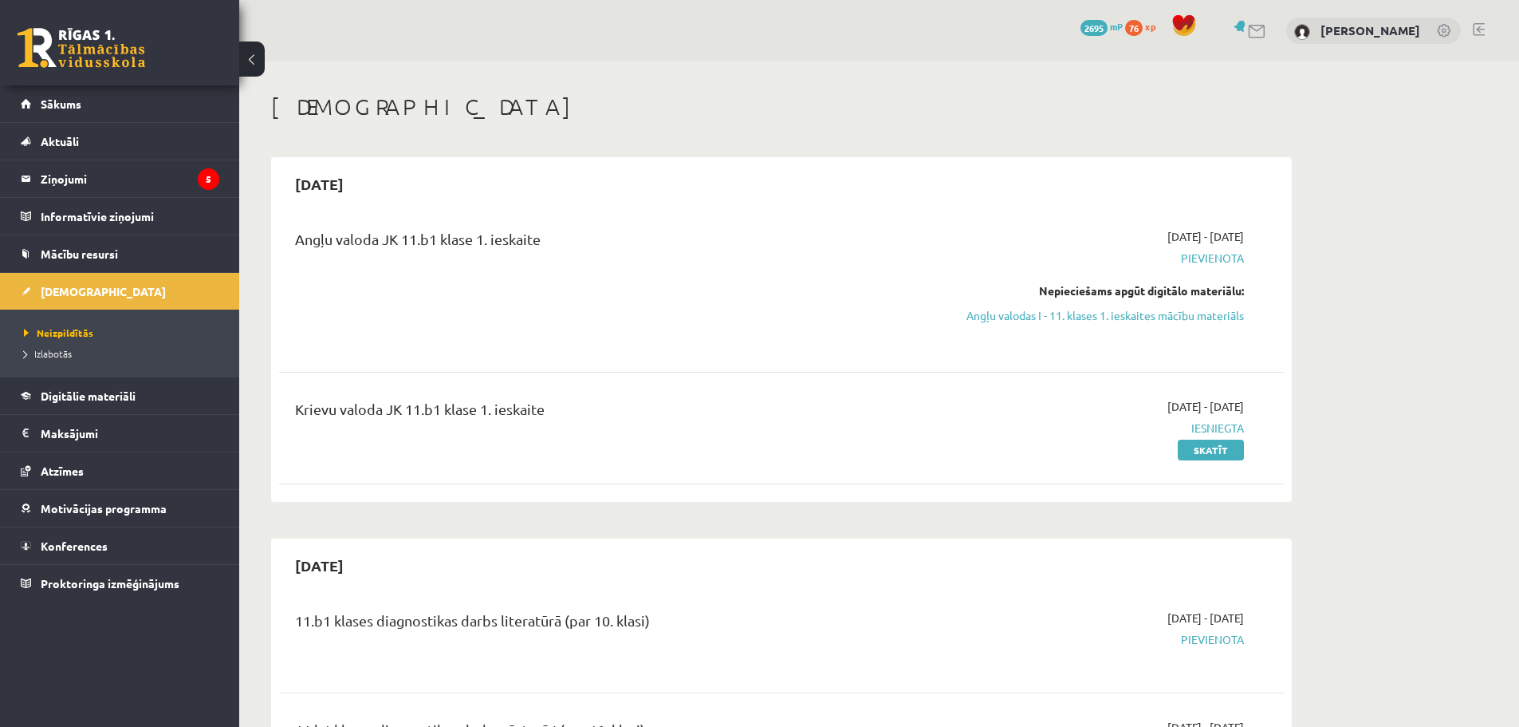  What do you see at coordinates (120, 141) in the screenshot?
I see `a: Aktuāli` at bounding box center [120, 141].